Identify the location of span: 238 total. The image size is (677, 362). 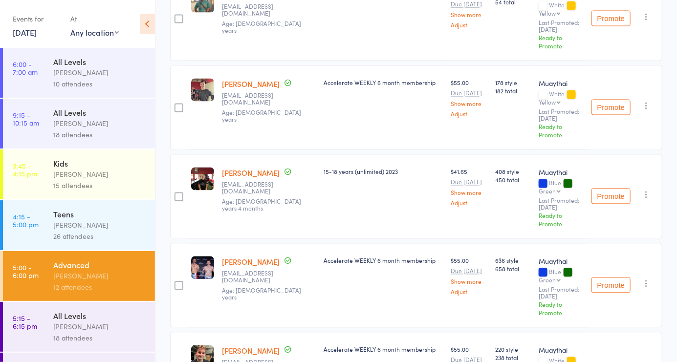
(513, 357).